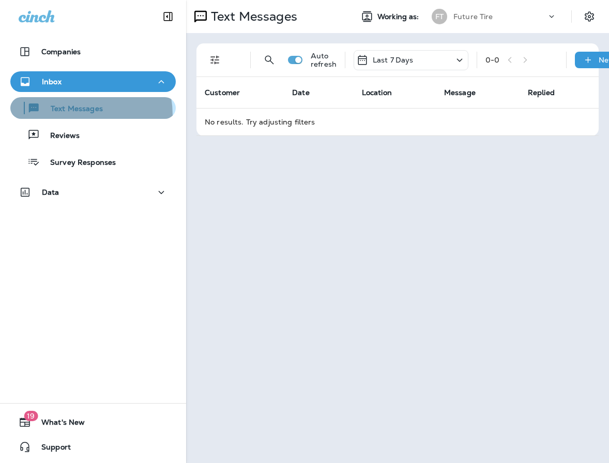 This screenshot has width=609, height=463. What do you see at coordinates (215, 60) in the screenshot?
I see `button: Filters` at bounding box center [215, 60].